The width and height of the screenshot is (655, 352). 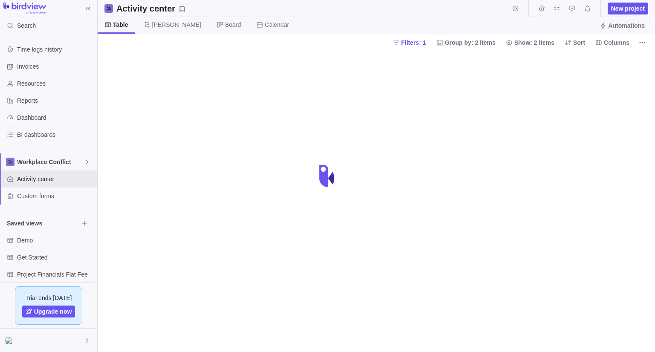 What do you see at coordinates (25, 9) in the screenshot?
I see `img: logo` at bounding box center [25, 9].